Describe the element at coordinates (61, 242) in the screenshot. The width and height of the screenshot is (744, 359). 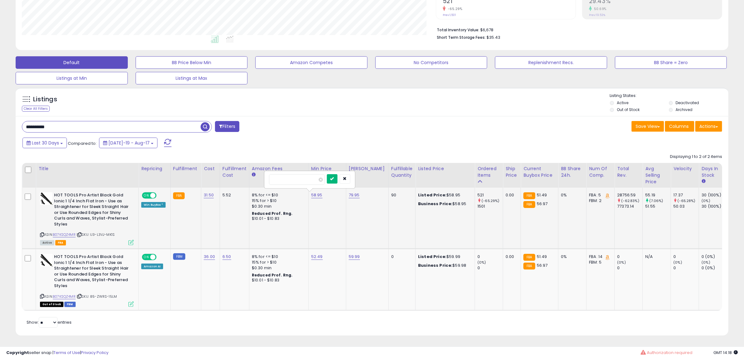
I see `span: FBA` at that location.